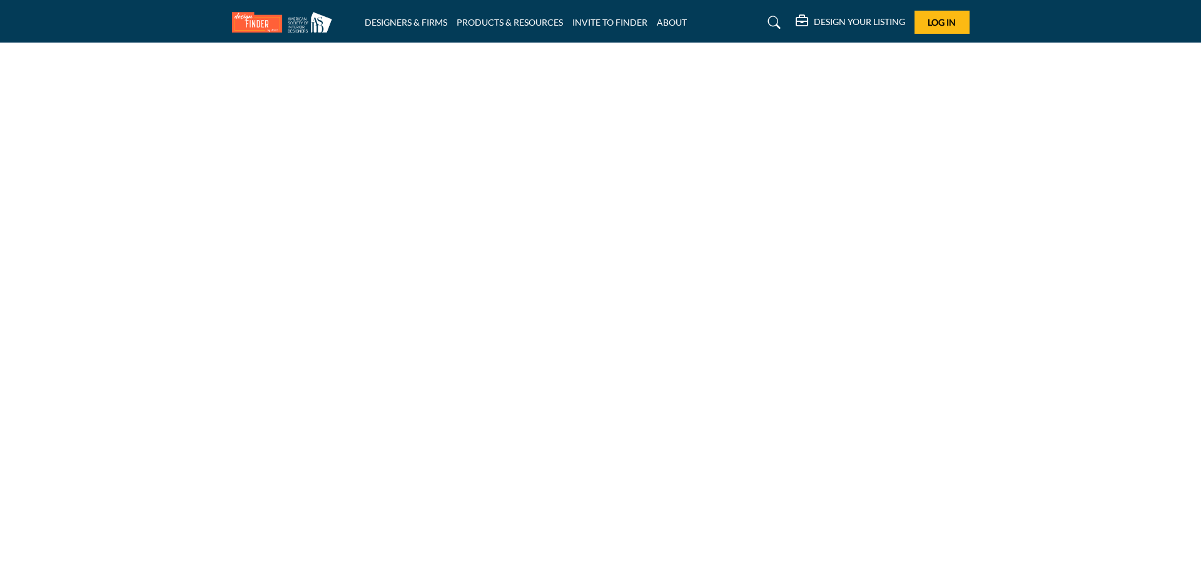 The height and width of the screenshot is (570, 1201). Describe the element at coordinates (672, 22) in the screenshot. I see `a: ABOUT` at that location.